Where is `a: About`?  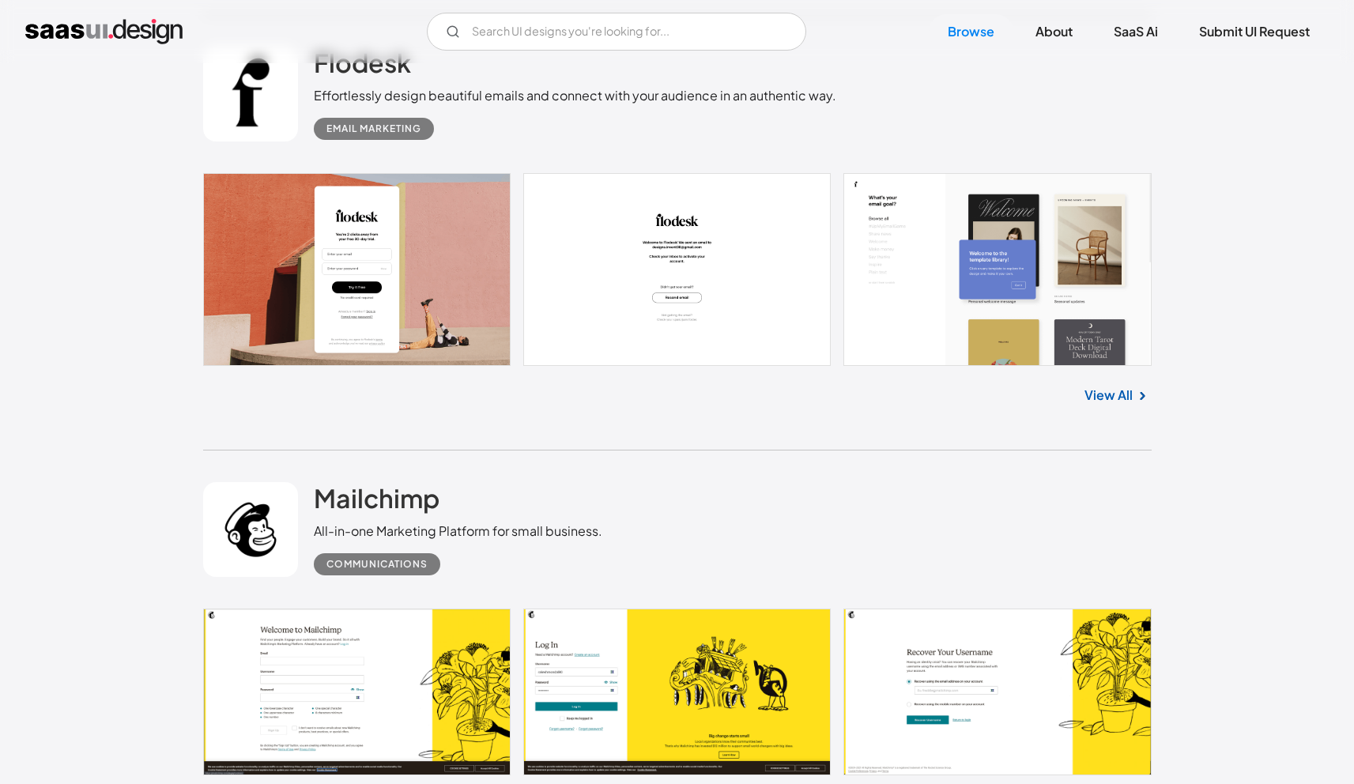 a: About is located at coordinates (1054, 32).